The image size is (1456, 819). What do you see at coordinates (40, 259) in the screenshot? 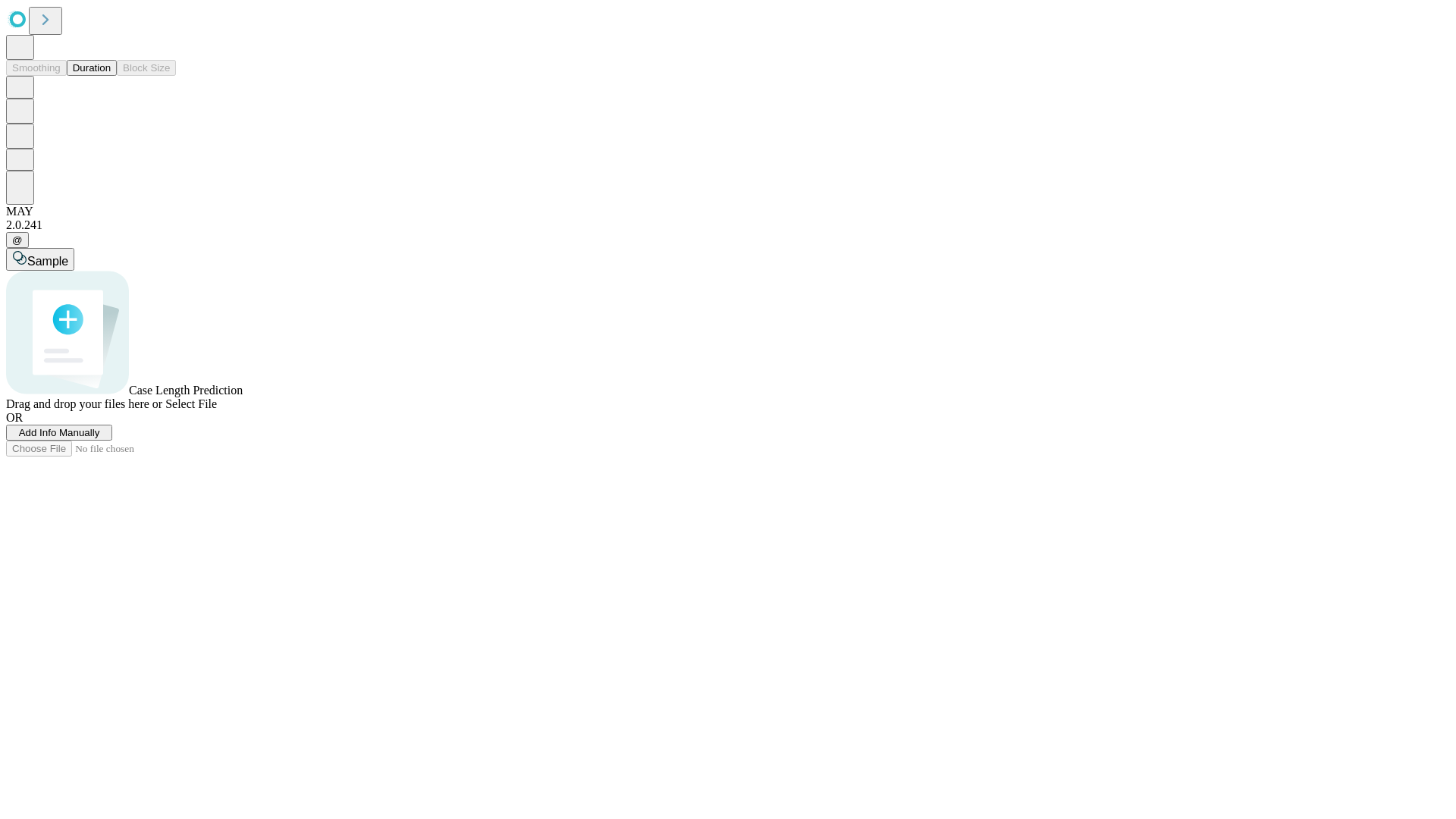
I see `button: Sample` at bounding box center [40, 259].